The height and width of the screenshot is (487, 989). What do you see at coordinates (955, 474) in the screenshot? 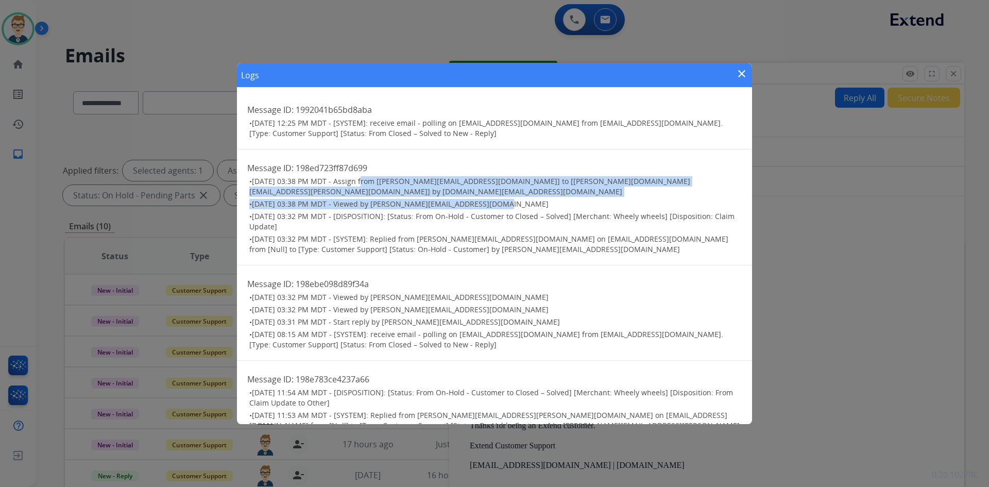
I see `p: 0.20.1027RC` at bounding box center [955, 474].